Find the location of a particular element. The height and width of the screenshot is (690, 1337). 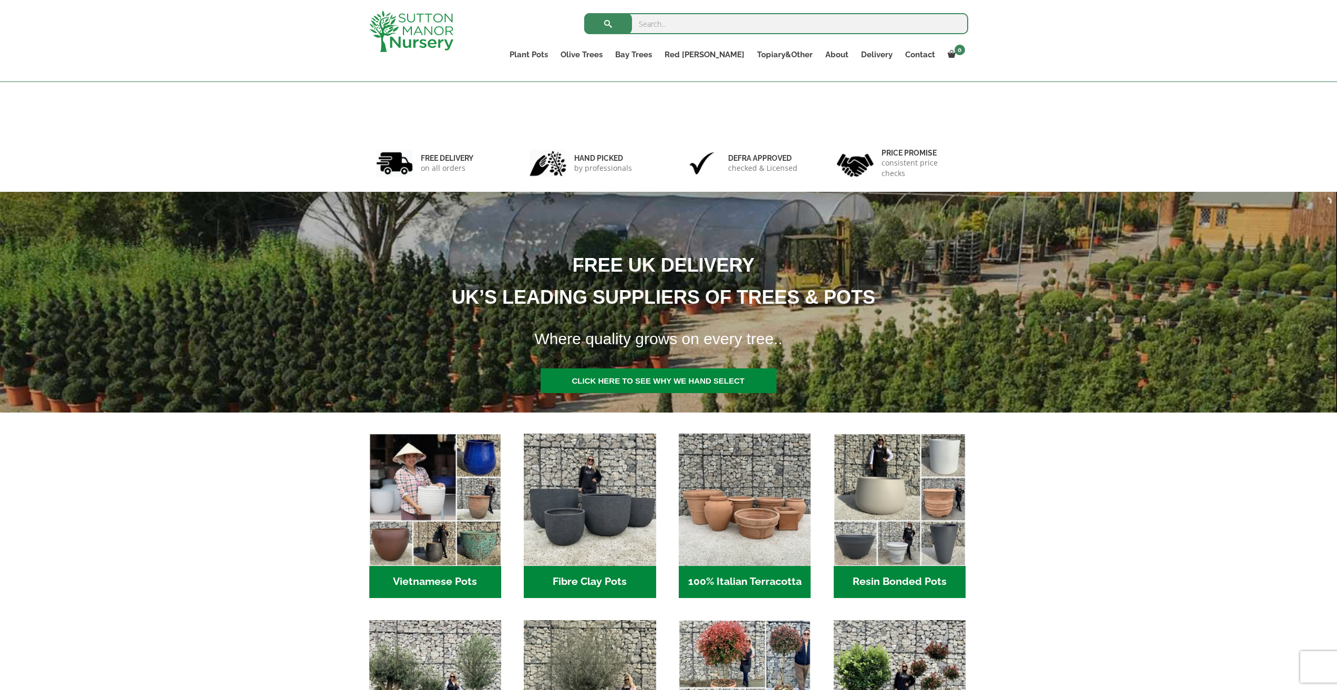

a: About is located at coordinates (837, 55).